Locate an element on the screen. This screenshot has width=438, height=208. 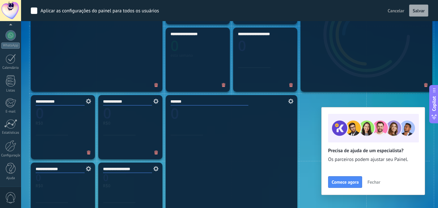
span: Copilot is located at coordinates (434, 103).